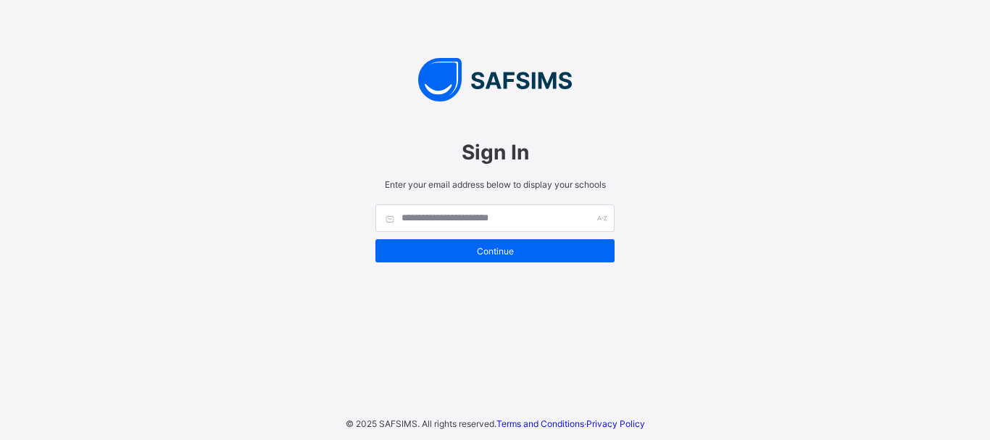 Image resolution: width=990 pixels, height=440 pixels. What do you see at coordinates (495, 80) in the screenshot?
I see `img: SAFSIMS Logo` at bounding box center [495, 80].